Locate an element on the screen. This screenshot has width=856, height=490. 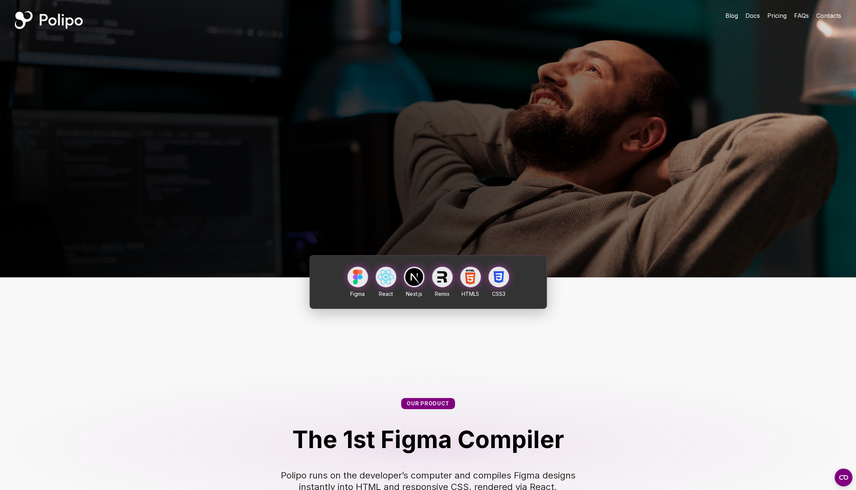
span: Next.js is located at coordinates (414, 294).